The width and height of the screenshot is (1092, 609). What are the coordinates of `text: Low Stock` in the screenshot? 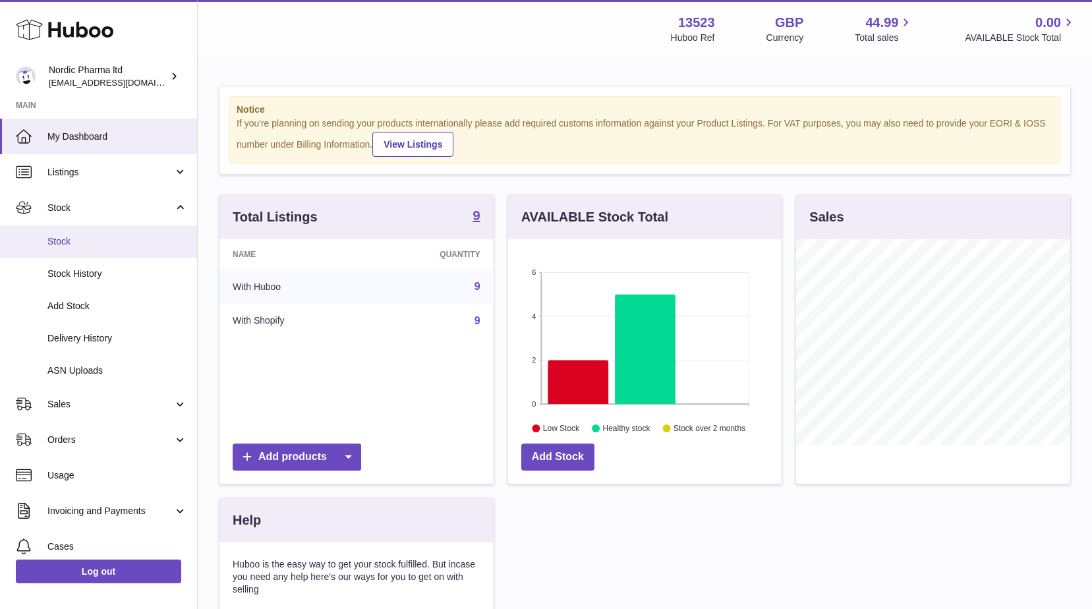 It's located at (562, 428).